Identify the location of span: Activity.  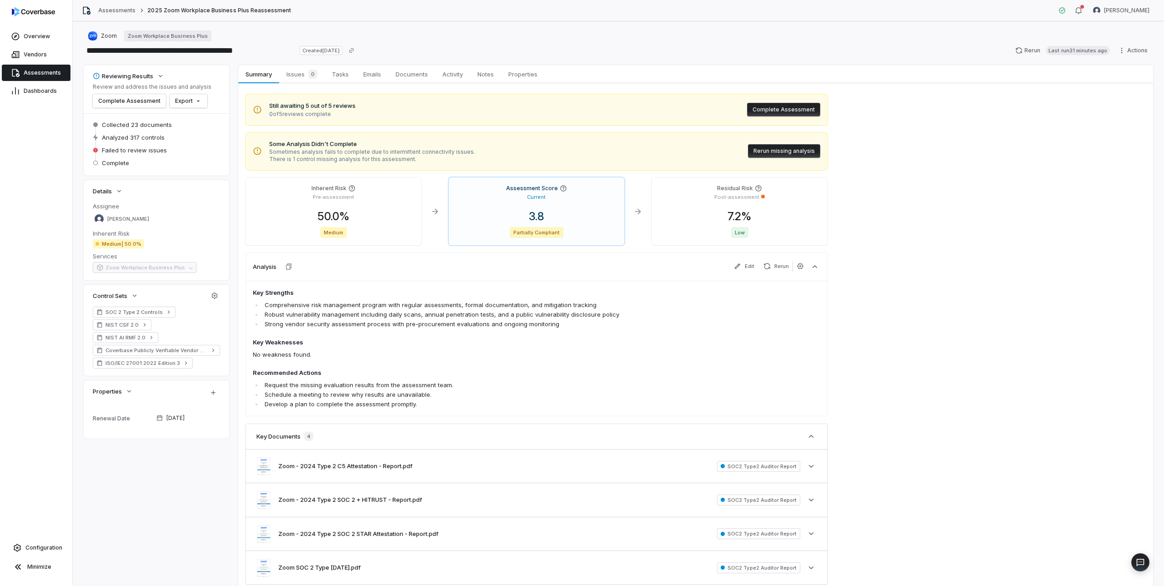
(453, 74).